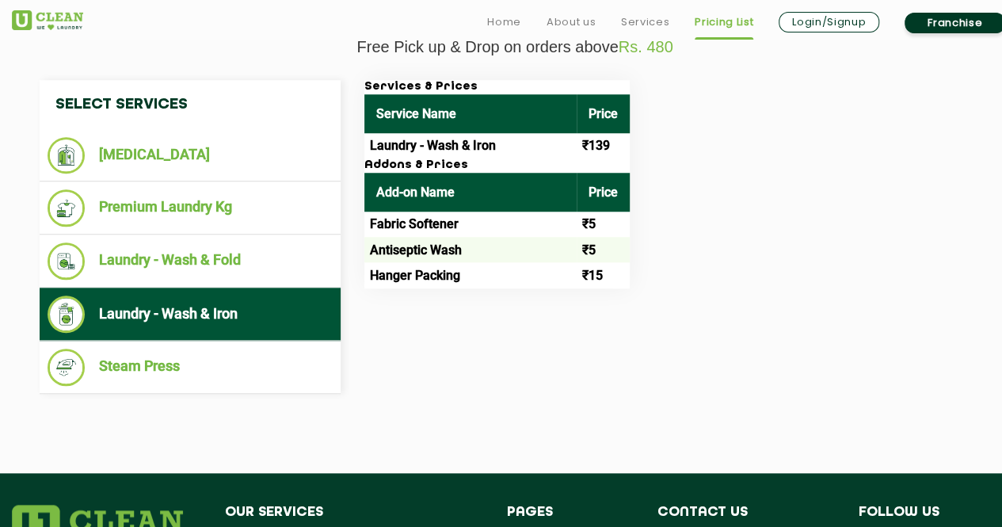 This screenshot has width=1002, height=527. I want to click on img: Laundry - Wash & Iron, so click(66, 314).